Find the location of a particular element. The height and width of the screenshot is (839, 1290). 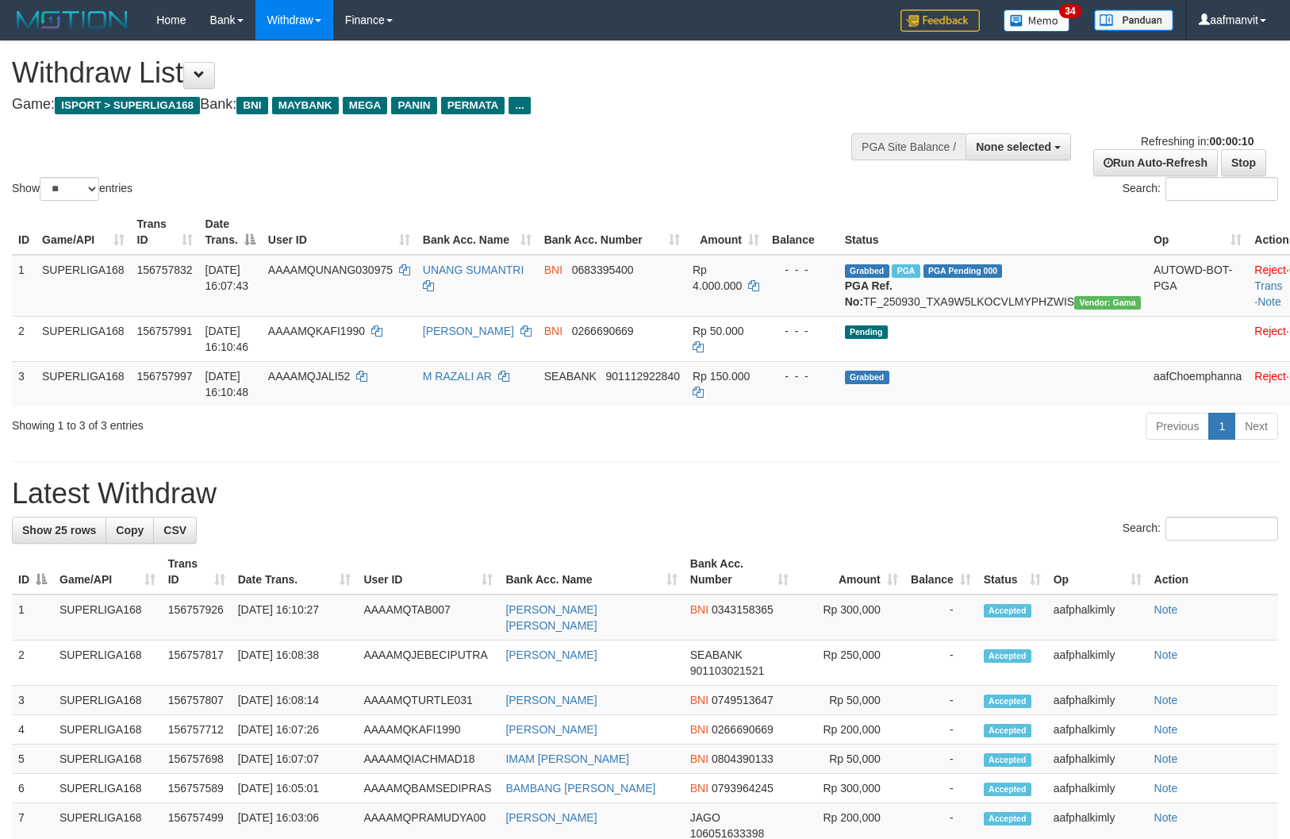

strong: 00:00:10 is located at coordinates (1231, 141).